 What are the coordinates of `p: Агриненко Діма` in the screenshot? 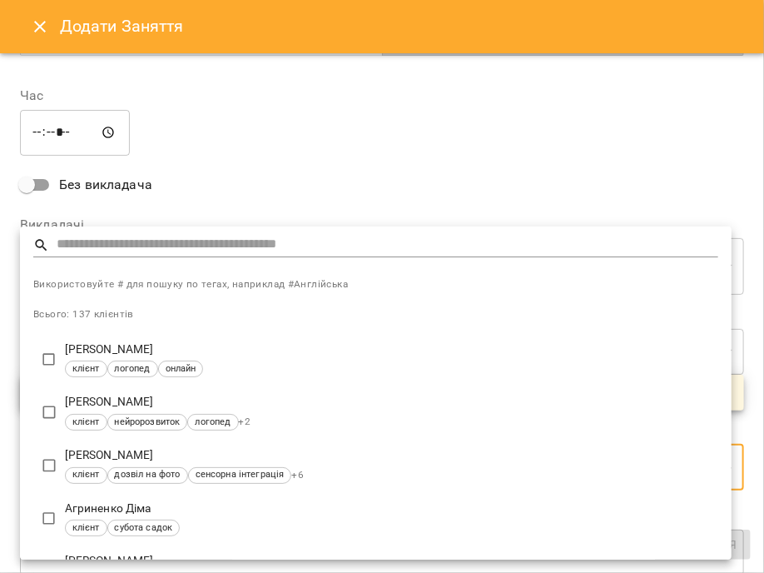 It's located at (391, 509).